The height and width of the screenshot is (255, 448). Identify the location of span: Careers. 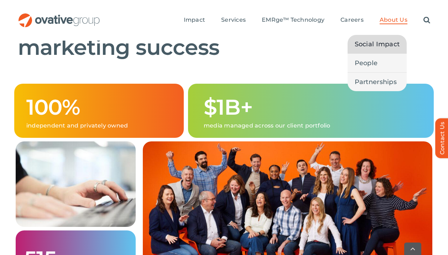
(352, 20).